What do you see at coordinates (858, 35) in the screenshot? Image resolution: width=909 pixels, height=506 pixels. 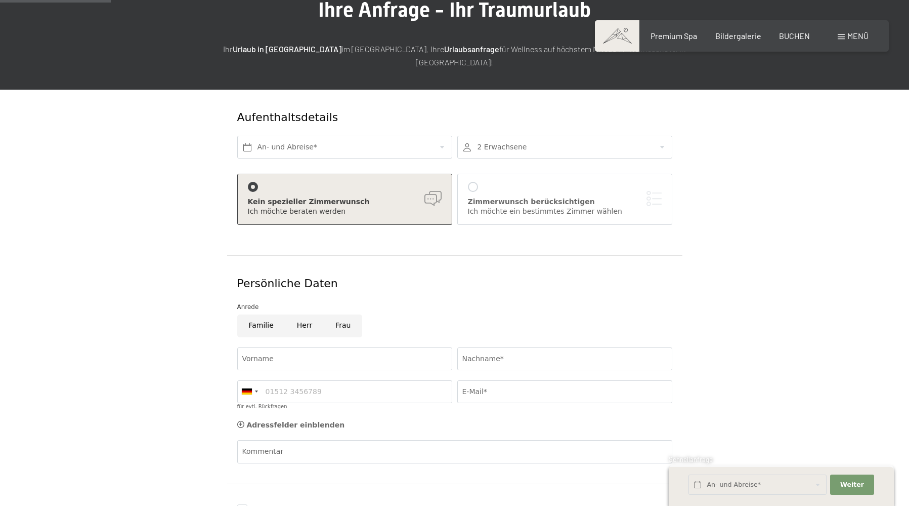 I see `span: Menü` at bounding box center [858, 35].